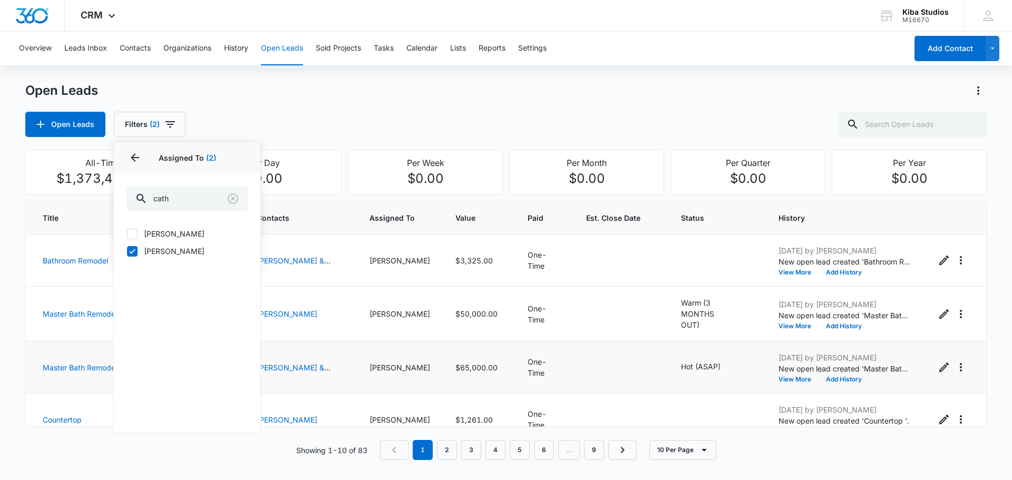 The width and height of the screenshot is (1012, 480). I want to click on a: Page 4, so click(496, 450).